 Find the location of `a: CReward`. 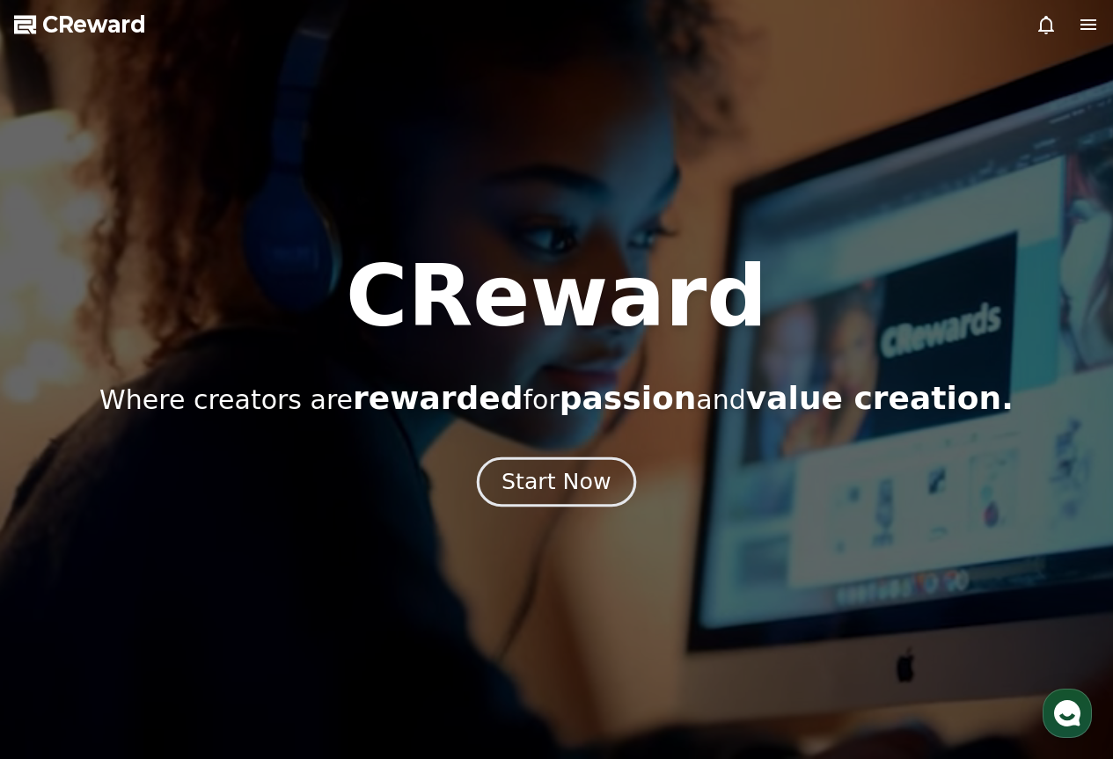

a: CReward is located at coordinates (80, 25).